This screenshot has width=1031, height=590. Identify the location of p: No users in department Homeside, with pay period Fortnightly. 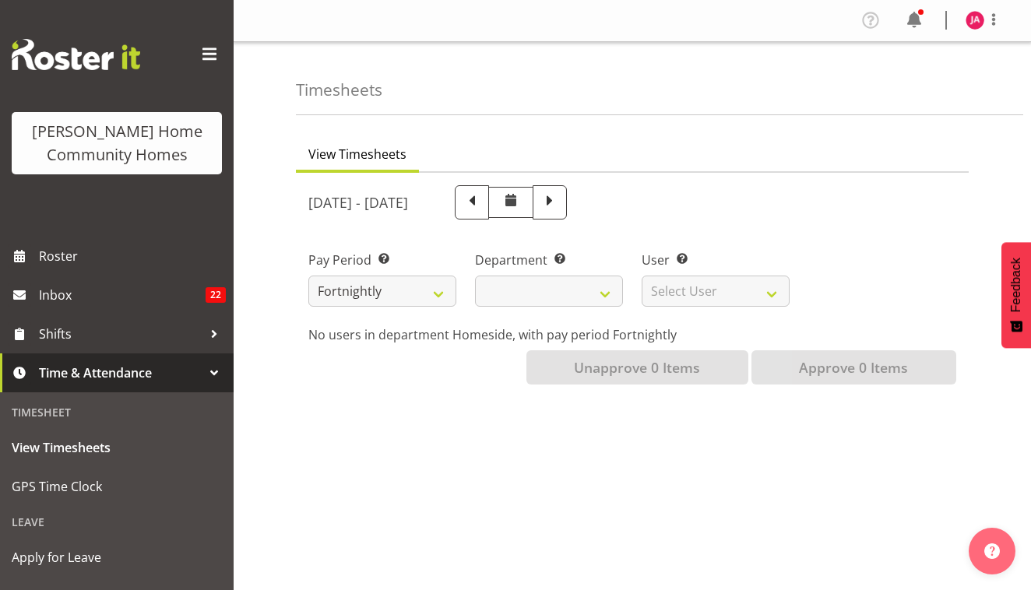
(632, 335).